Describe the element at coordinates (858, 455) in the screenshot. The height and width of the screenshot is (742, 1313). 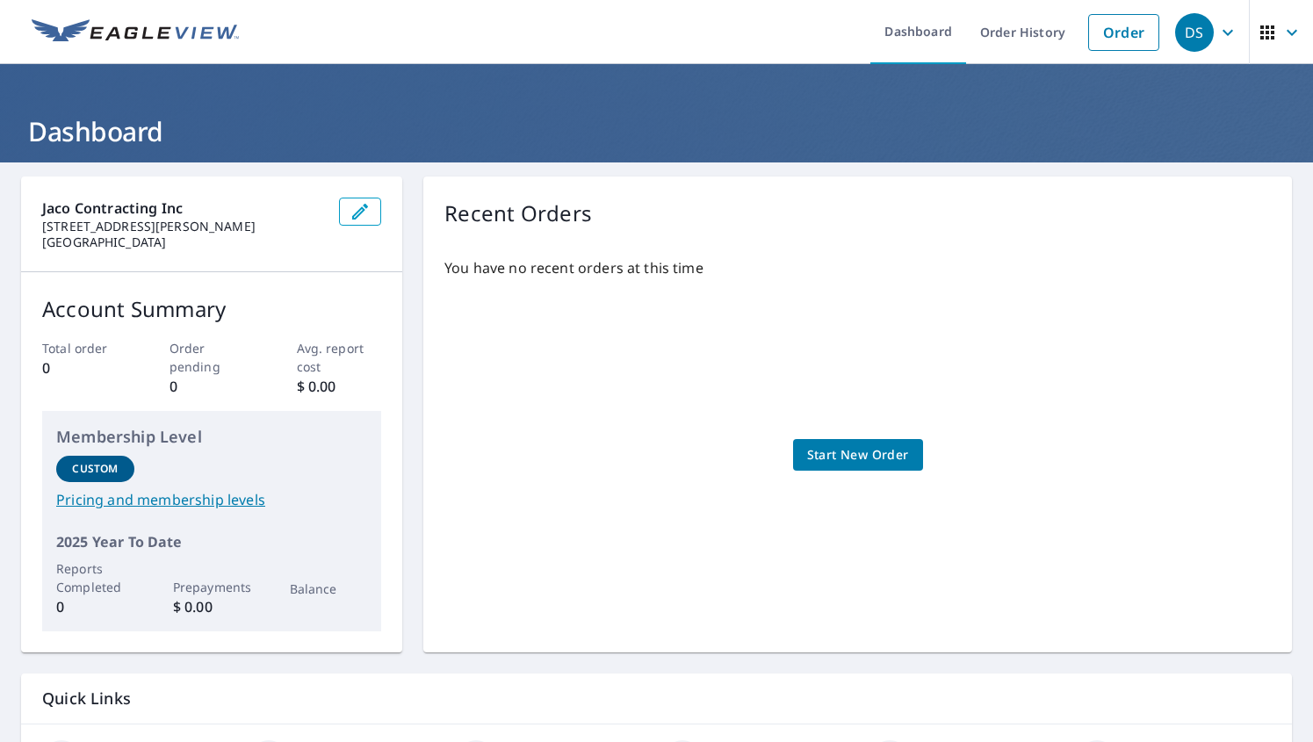
I see `span: Start New Order` at that location.